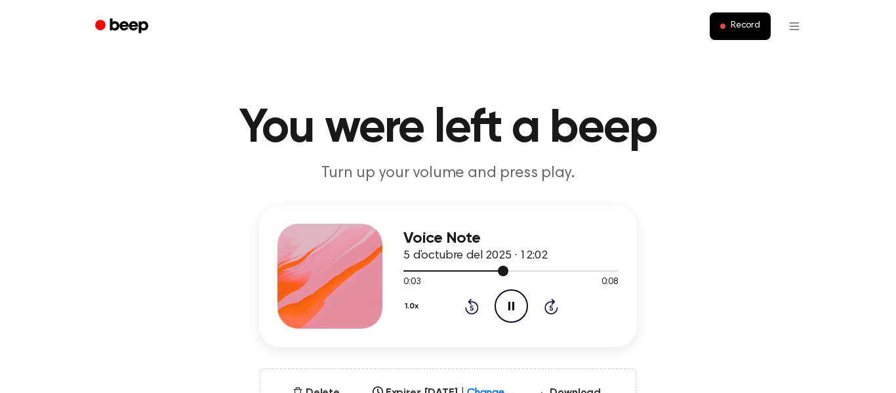 The height and width of the screenshot is (393, 896). Describe the element at coordinates (740, 26) in the screenshot. I see `button: Record` at that location.